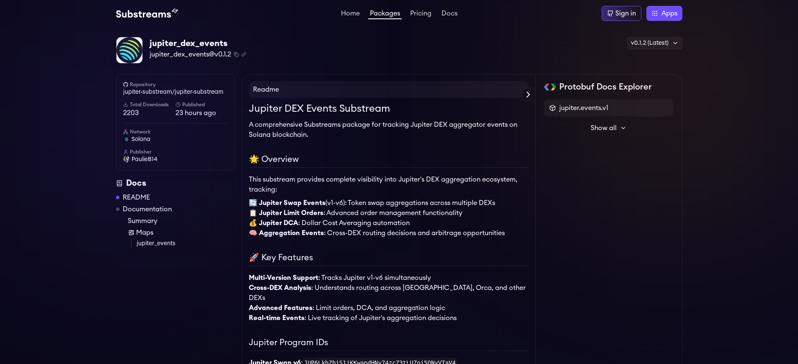  I want to click on a: Maps, so click(181, 233).